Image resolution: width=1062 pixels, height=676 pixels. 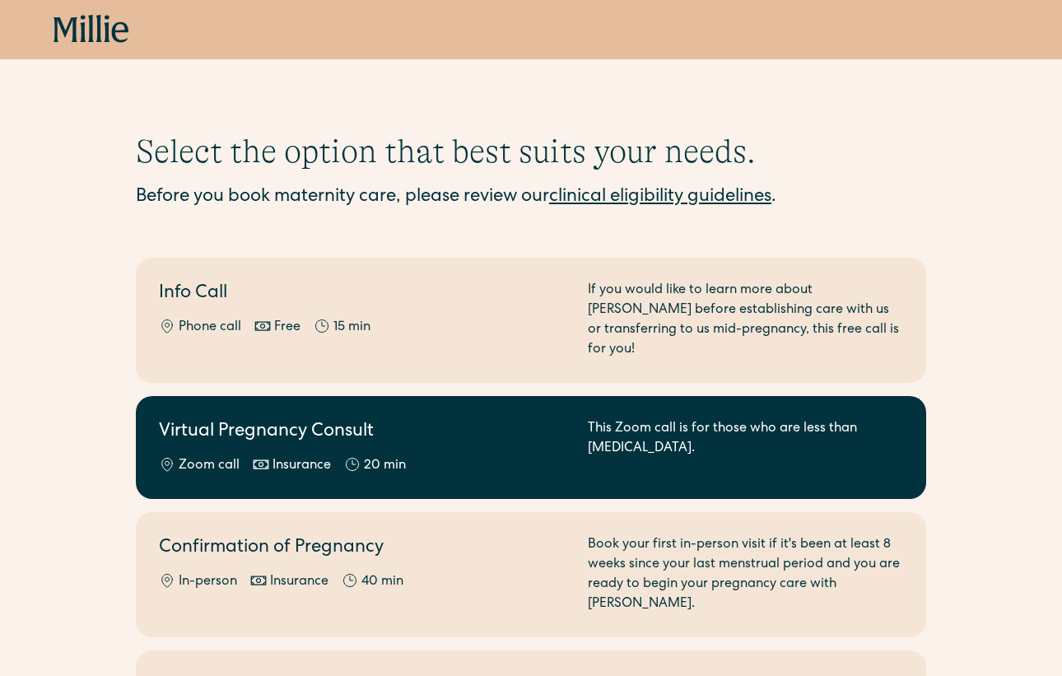 I want to click on div: Phone call, so click(x=210, y=328).